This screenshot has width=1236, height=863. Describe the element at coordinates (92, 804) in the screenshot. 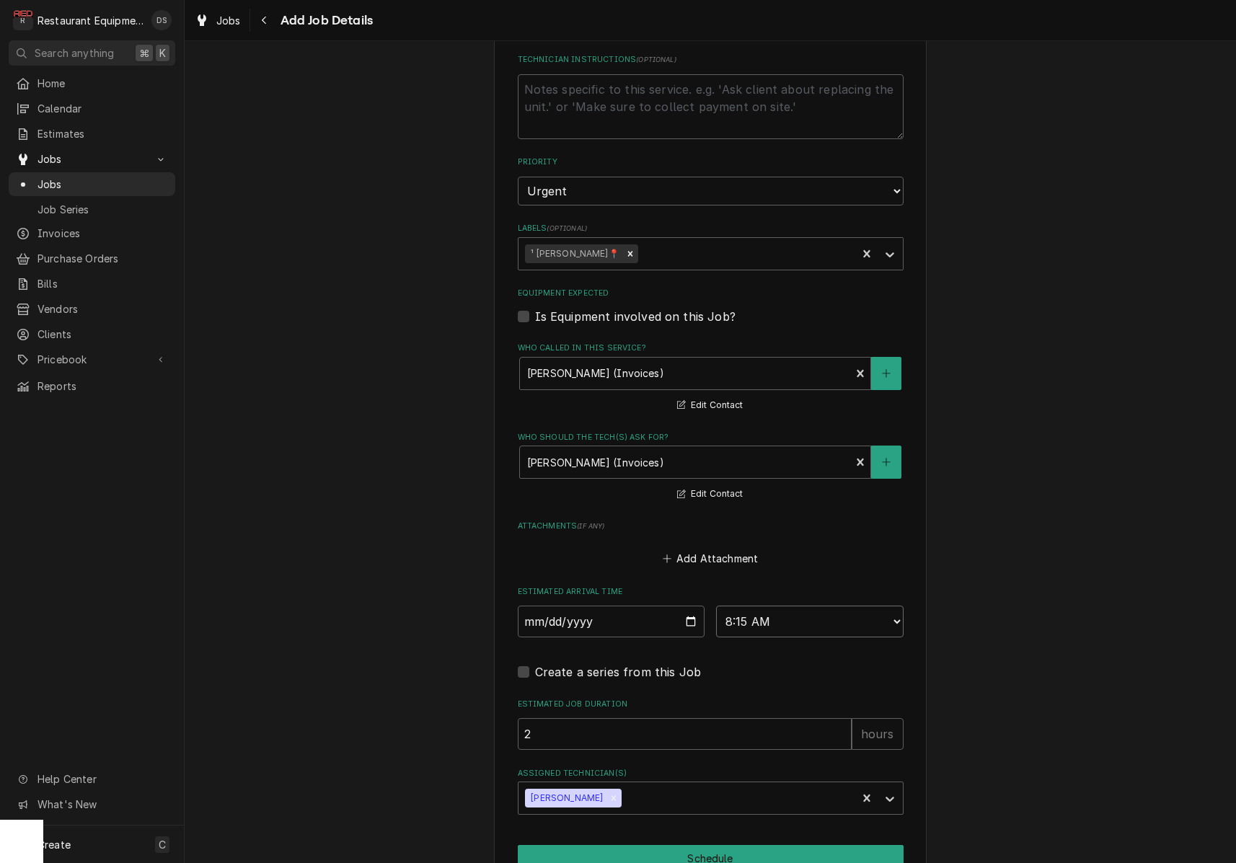

I see `a: Go to What's New` at that location.